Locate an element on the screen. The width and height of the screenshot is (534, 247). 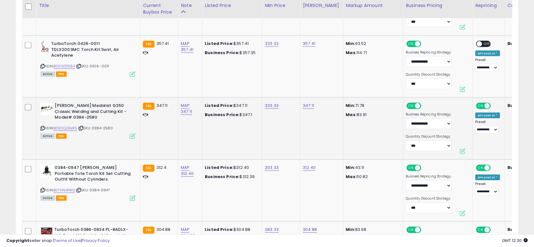
div: $304.88 is located at coordinates (231, 229).